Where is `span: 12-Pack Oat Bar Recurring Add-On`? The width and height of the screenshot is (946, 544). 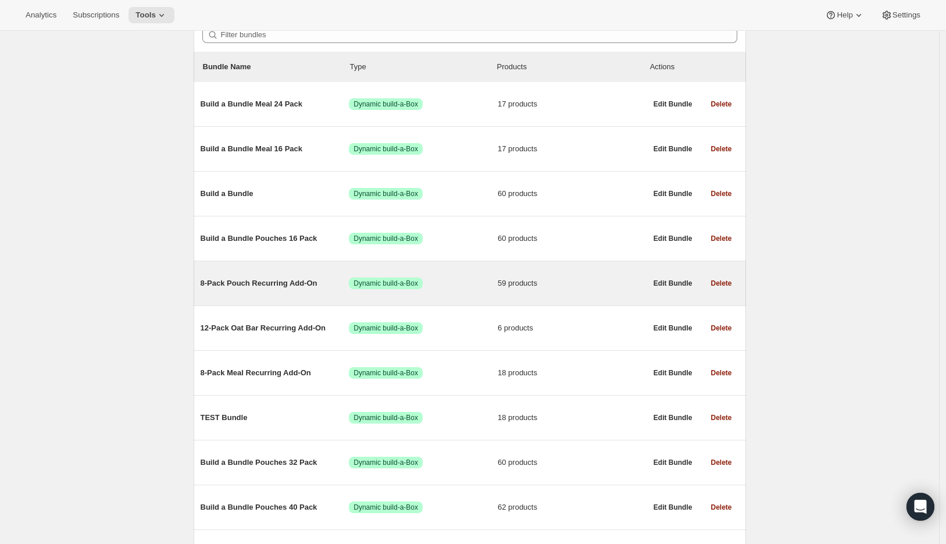 span: 12-Pack Oat Bar Recurring Add-On is located at coordinates (275, 328).